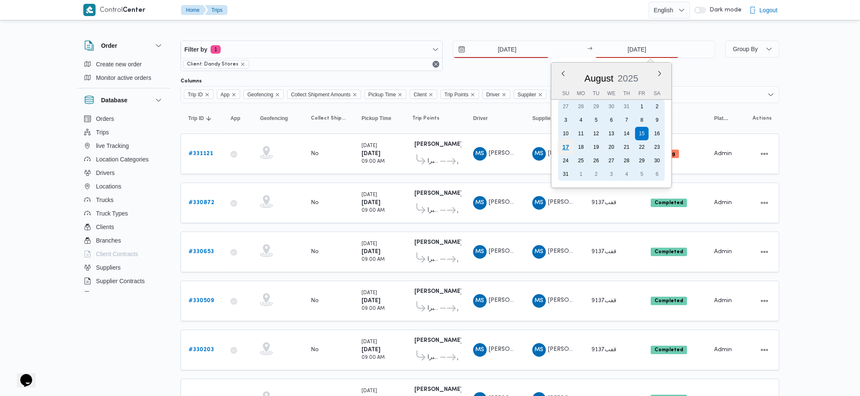 Image resolution: width=860 pixels, height=396 pixels. What do you see at coordinates (225, 95) in the screenshot?
I see `span: App` at bounding box center [225, 95].